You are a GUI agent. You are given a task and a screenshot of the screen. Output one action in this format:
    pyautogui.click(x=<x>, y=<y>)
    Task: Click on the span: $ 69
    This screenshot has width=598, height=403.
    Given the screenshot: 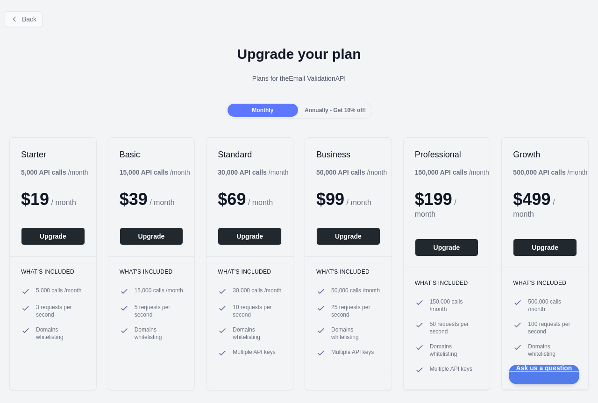 What is the action you would take?
    pyautogui.click(x=232, y=199)
    